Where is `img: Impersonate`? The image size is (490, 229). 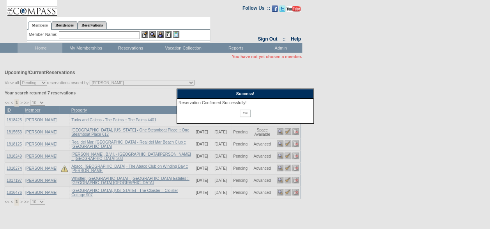 img: Impersonate is located at coordinates (160, 34).